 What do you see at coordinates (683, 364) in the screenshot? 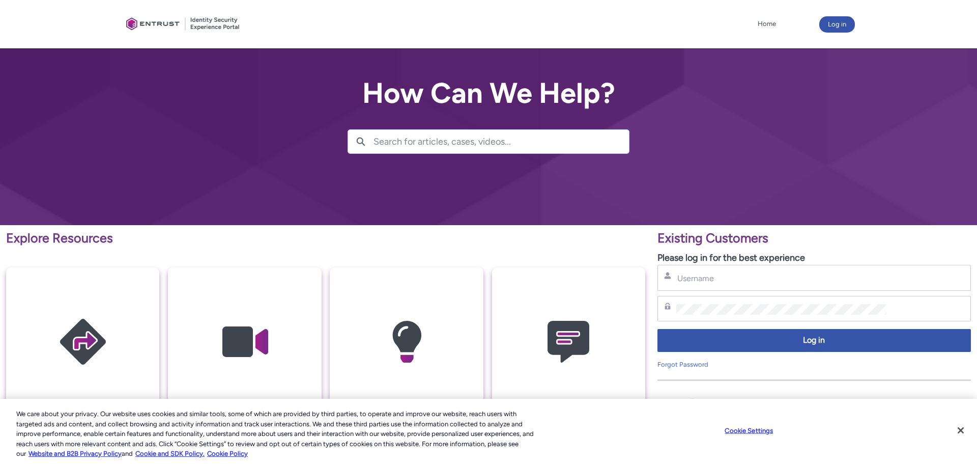
I see `a: Forgot Password` at bounding box center [683, 364].